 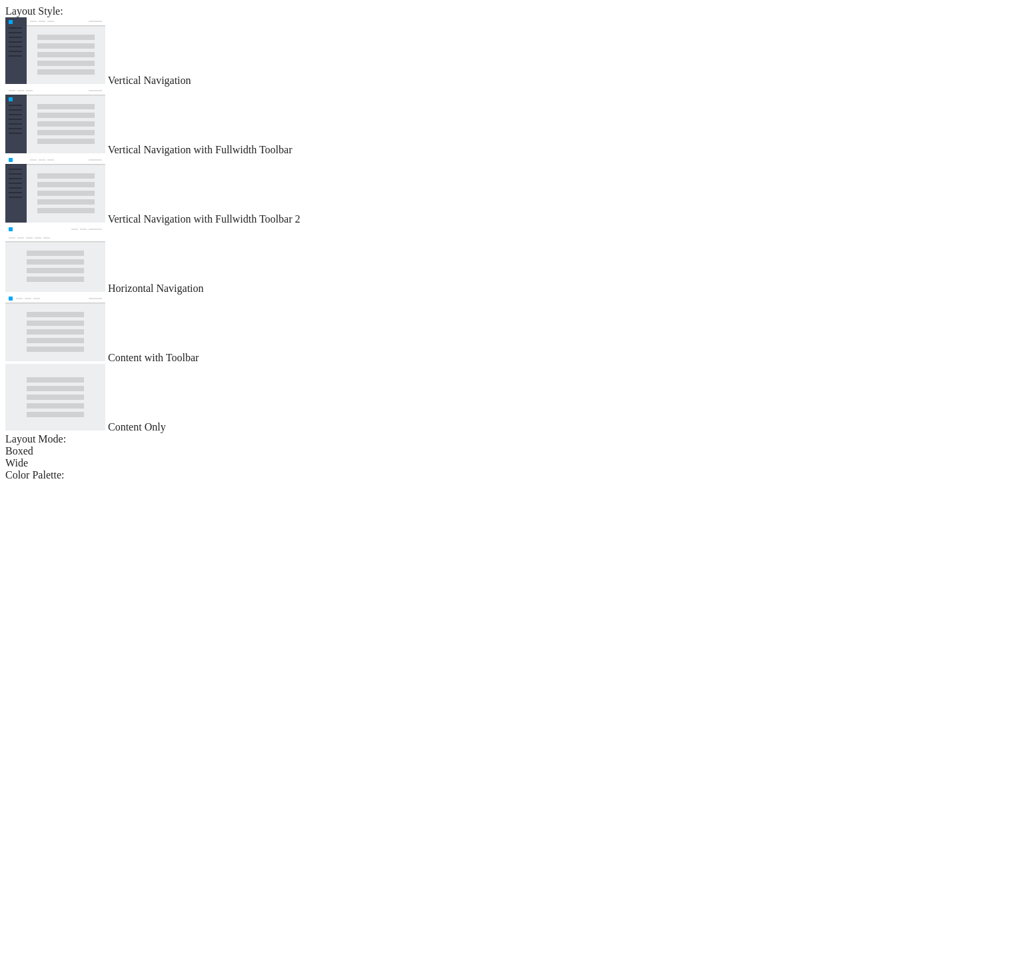 I want to click on span: Vertical Navigation with Fullwidth Toolbar, so click(x=200, y=149).